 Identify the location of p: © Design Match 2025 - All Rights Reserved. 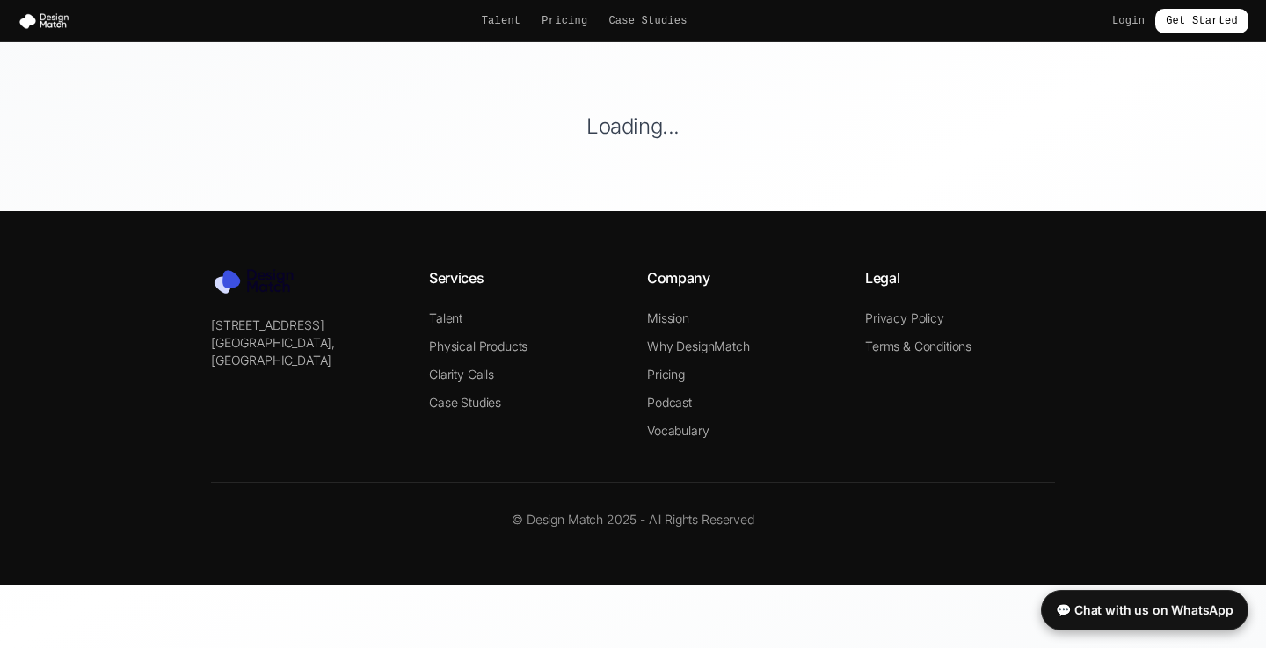
(633, 520).